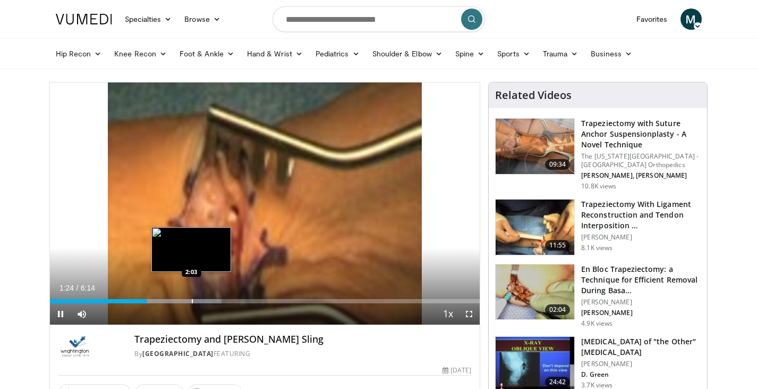  I want to click on div: Progress Bar, so click(265, 301).